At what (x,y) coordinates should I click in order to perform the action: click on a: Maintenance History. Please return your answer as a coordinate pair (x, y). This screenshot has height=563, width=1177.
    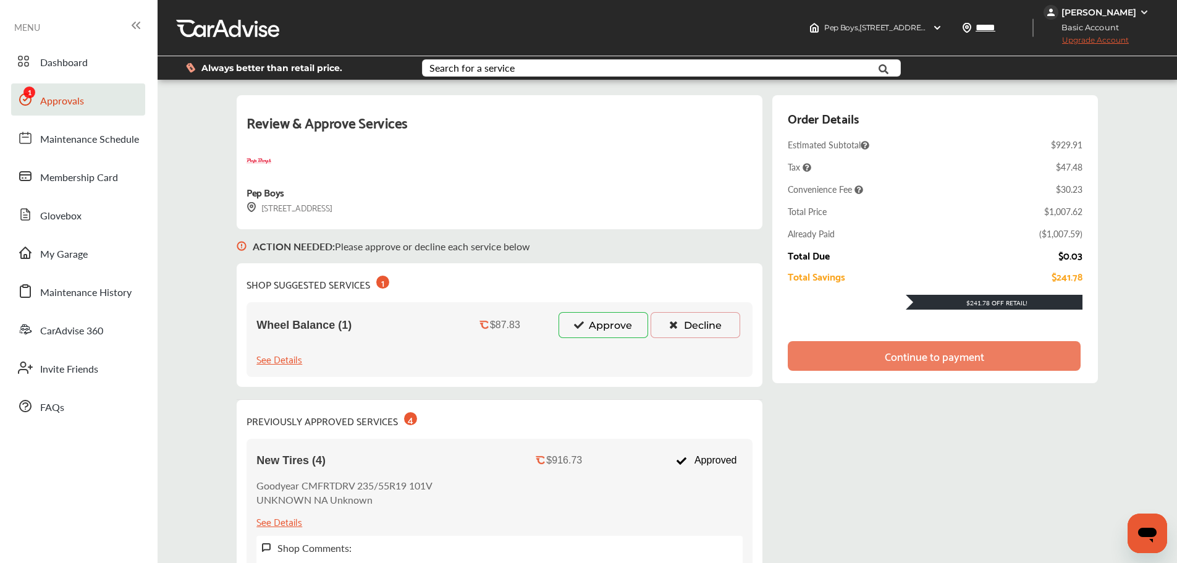
    Looking at the image, I should click on (78, 291).